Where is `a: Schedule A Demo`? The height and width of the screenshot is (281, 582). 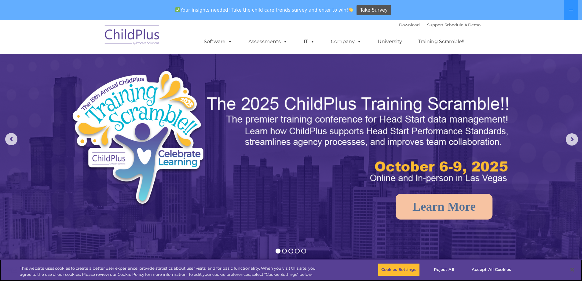 a: Schedule A Demo is located at coordinates (462, 25).